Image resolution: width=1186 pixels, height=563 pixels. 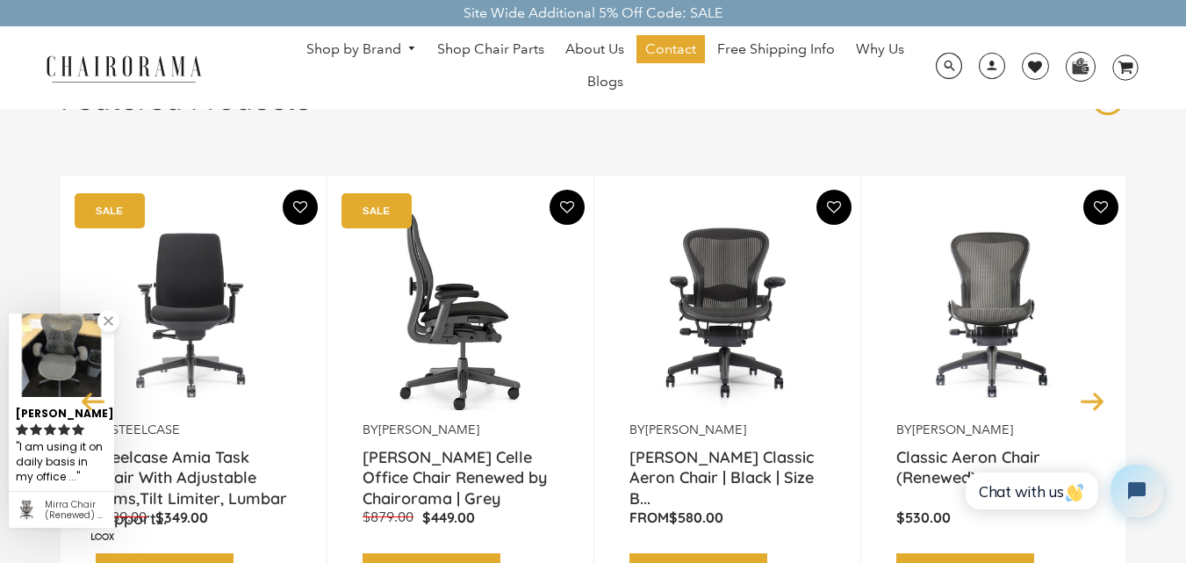 What do you see at coordinates (880, 49) in the screenshot?
I see `a: Why Us` at bounding box center [880, 49].